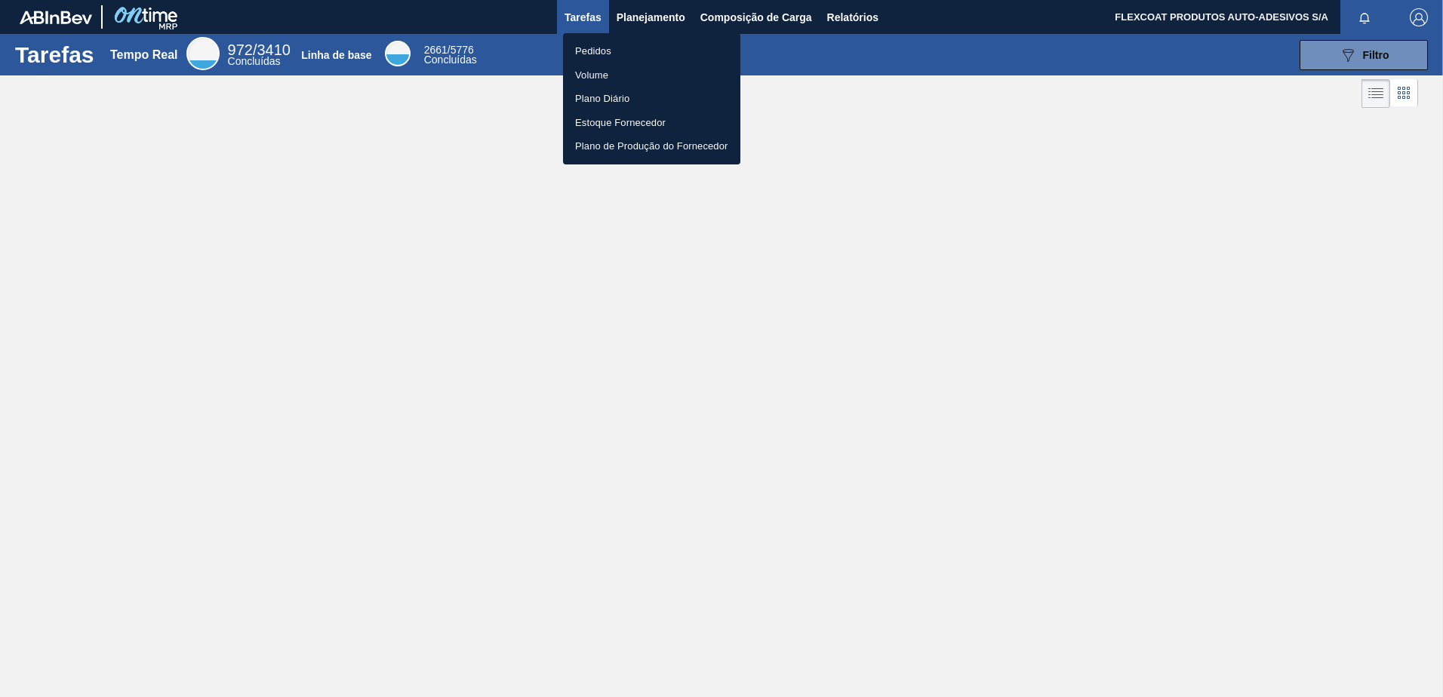  I want to click on li: Pedidos, so click(651, 51).